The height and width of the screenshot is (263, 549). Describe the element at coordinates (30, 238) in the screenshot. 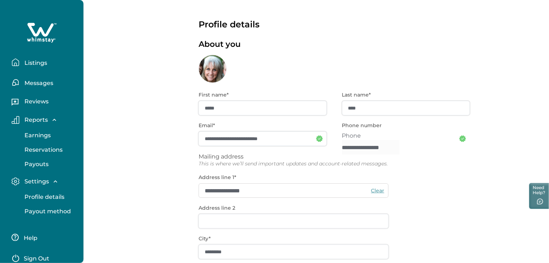

I see `p: Help` at that location.